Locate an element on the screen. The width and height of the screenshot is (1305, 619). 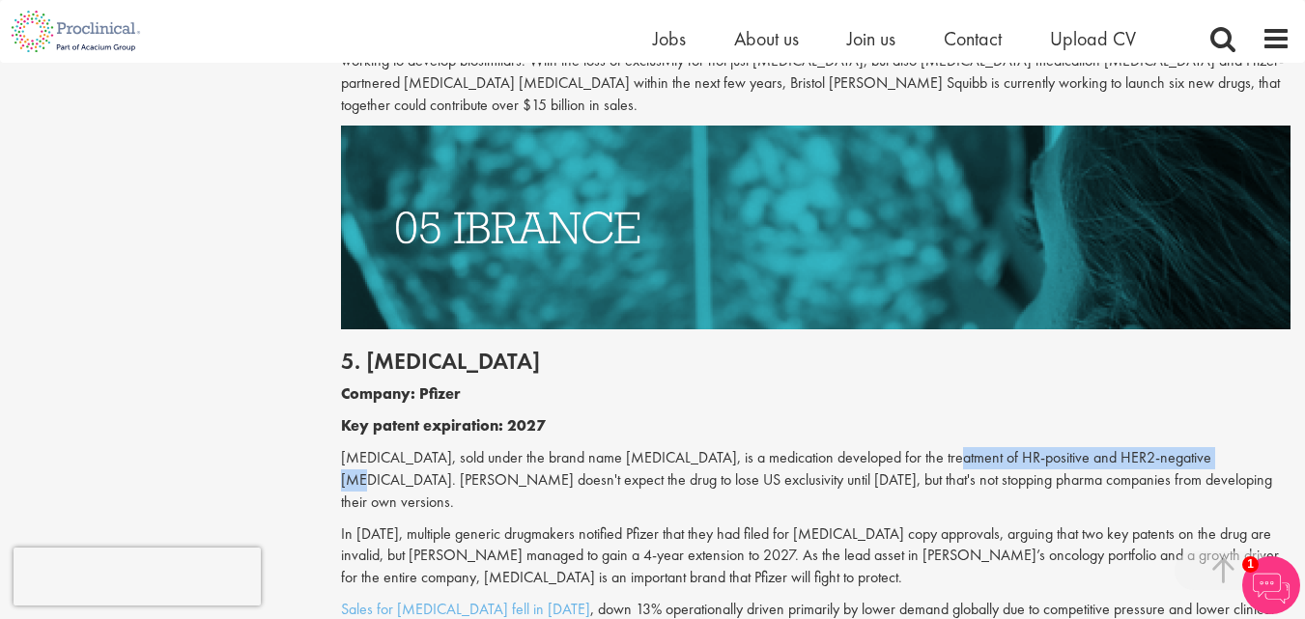
span: About us is located at coordinates (766, 39).